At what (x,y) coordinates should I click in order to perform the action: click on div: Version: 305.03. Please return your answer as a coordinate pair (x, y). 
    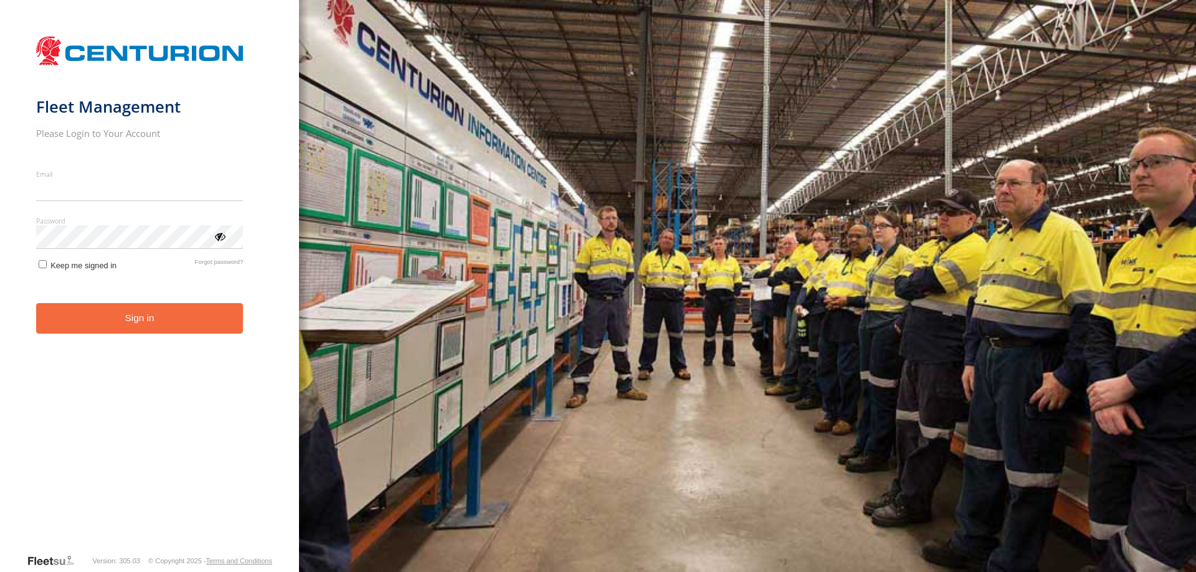
    Looking at the image, I should click on (116, 561).